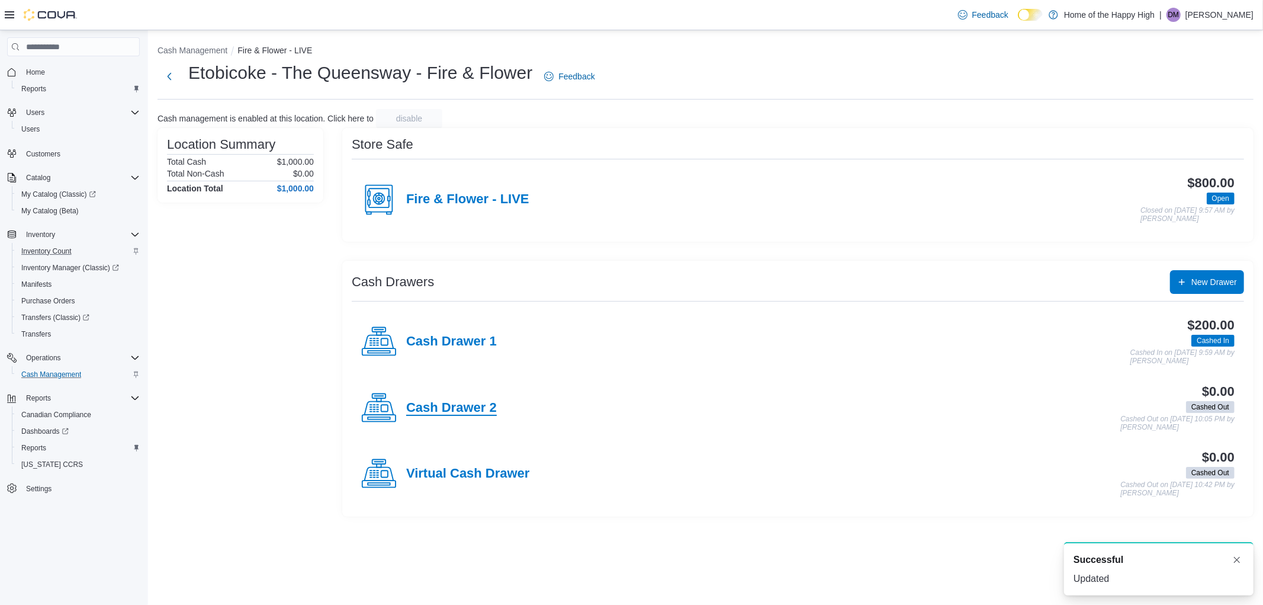 The width and height of the screenshot is (1263, 605). What do you see at coordinates (1174, 15) in the screenshot?
I see `div: Davide Medina` at bounding box center [1174, 15].